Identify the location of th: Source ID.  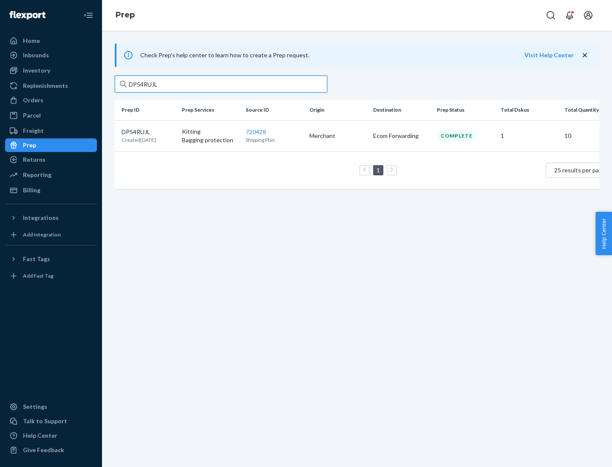
(274, 110).